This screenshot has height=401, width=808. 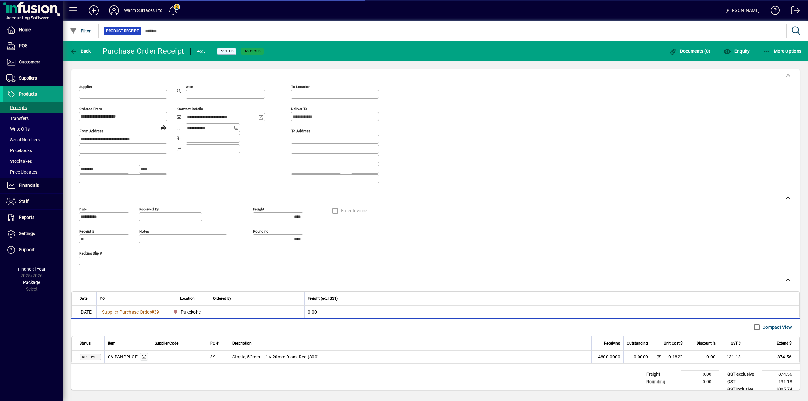 I want to click on mat-label: Packing Slip #, so click(x=91, y=253).